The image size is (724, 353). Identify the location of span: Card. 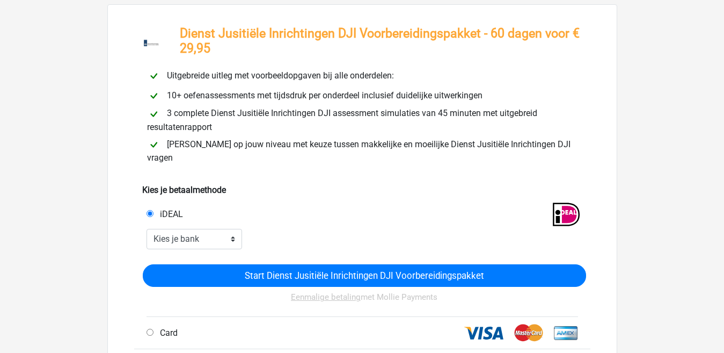
(166, 332).